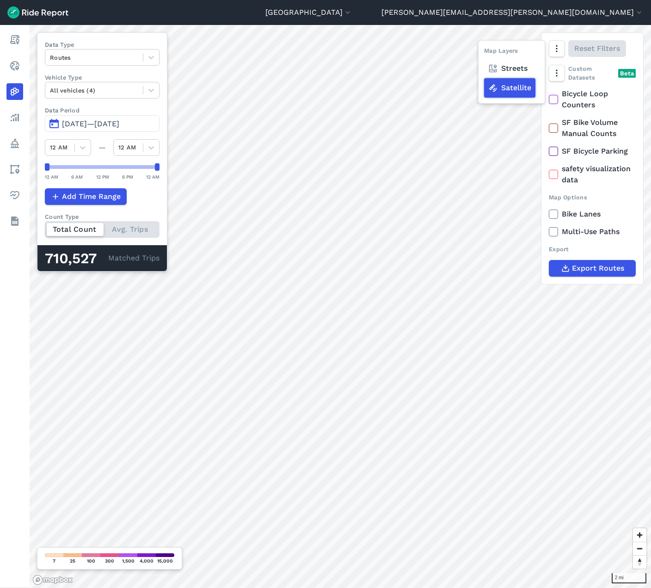 This screenshot has width=651, height=588. Describe the element at coordinates (76, 258) in the screenshot. I see `div: 710,527` at that location.